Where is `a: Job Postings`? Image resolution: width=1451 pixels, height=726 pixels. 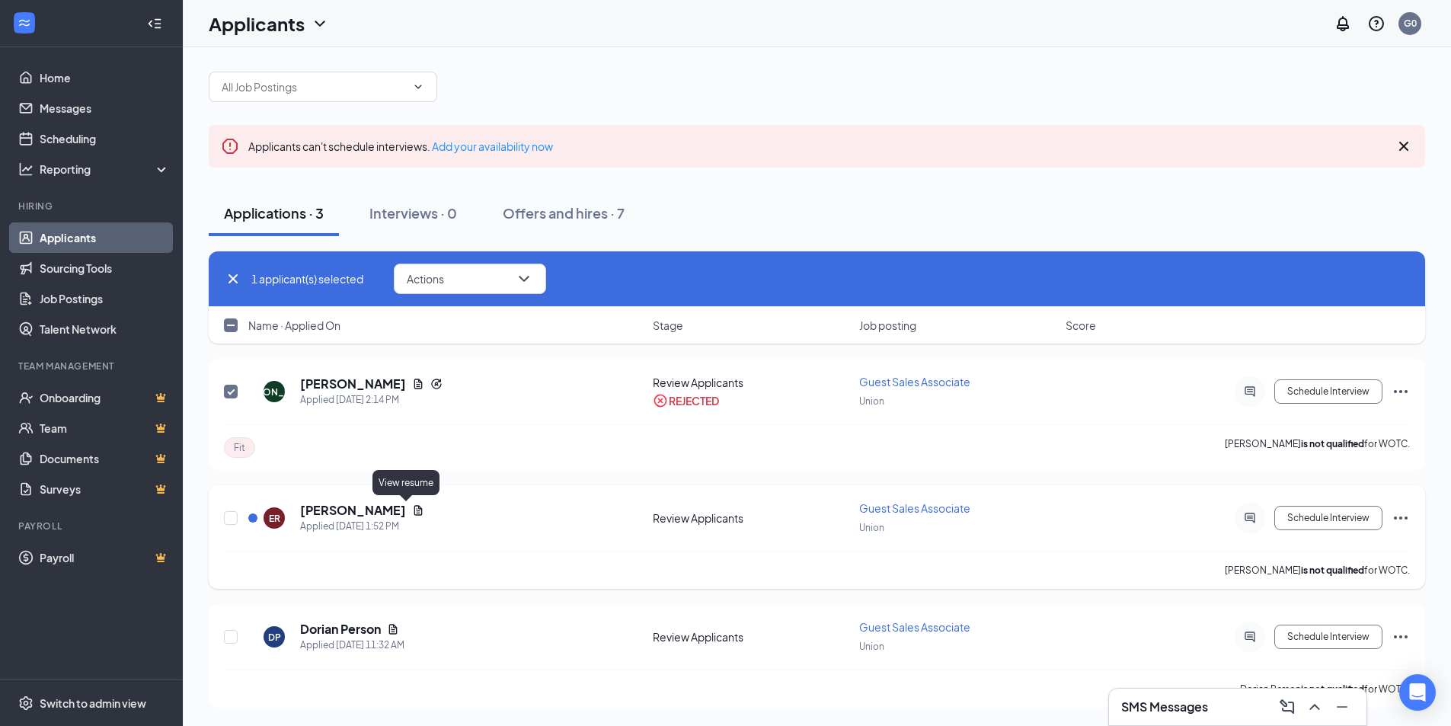
a: Job Postings is located at coordinates (104, 298).